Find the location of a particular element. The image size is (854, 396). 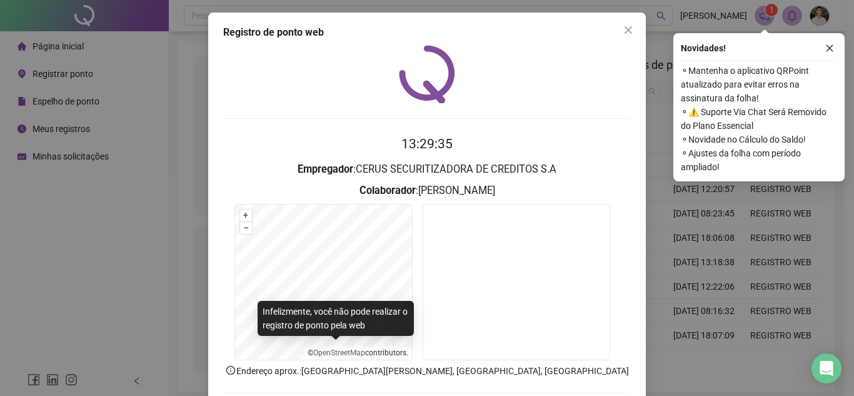

strong: Empregador is located at coordinates (325, 169).